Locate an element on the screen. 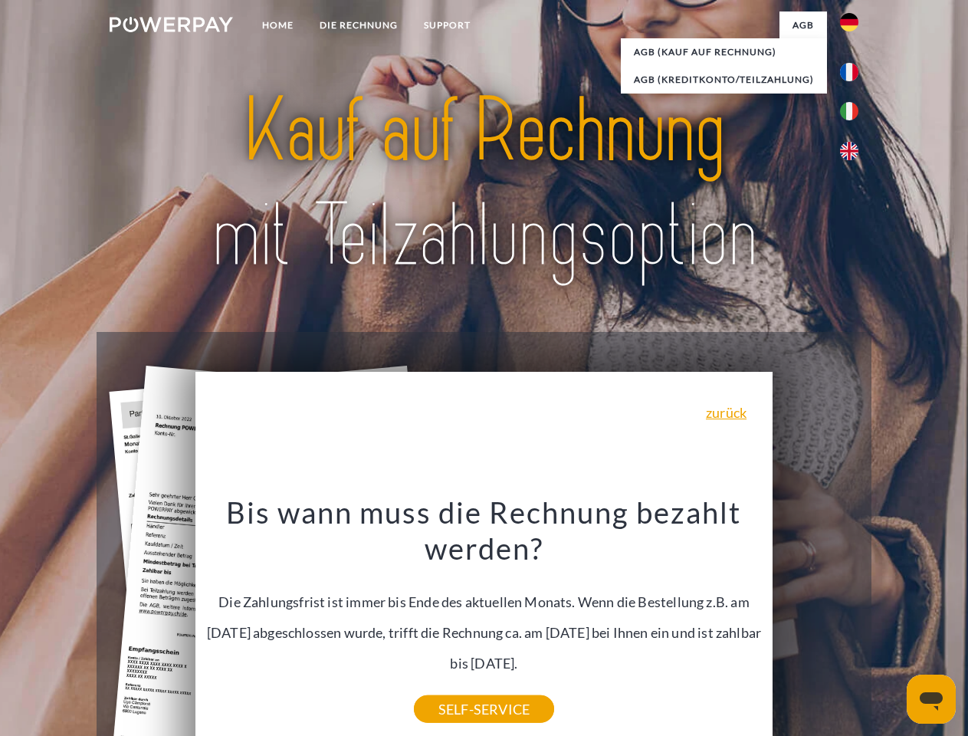  img: it is located at coordinates (849, 111).